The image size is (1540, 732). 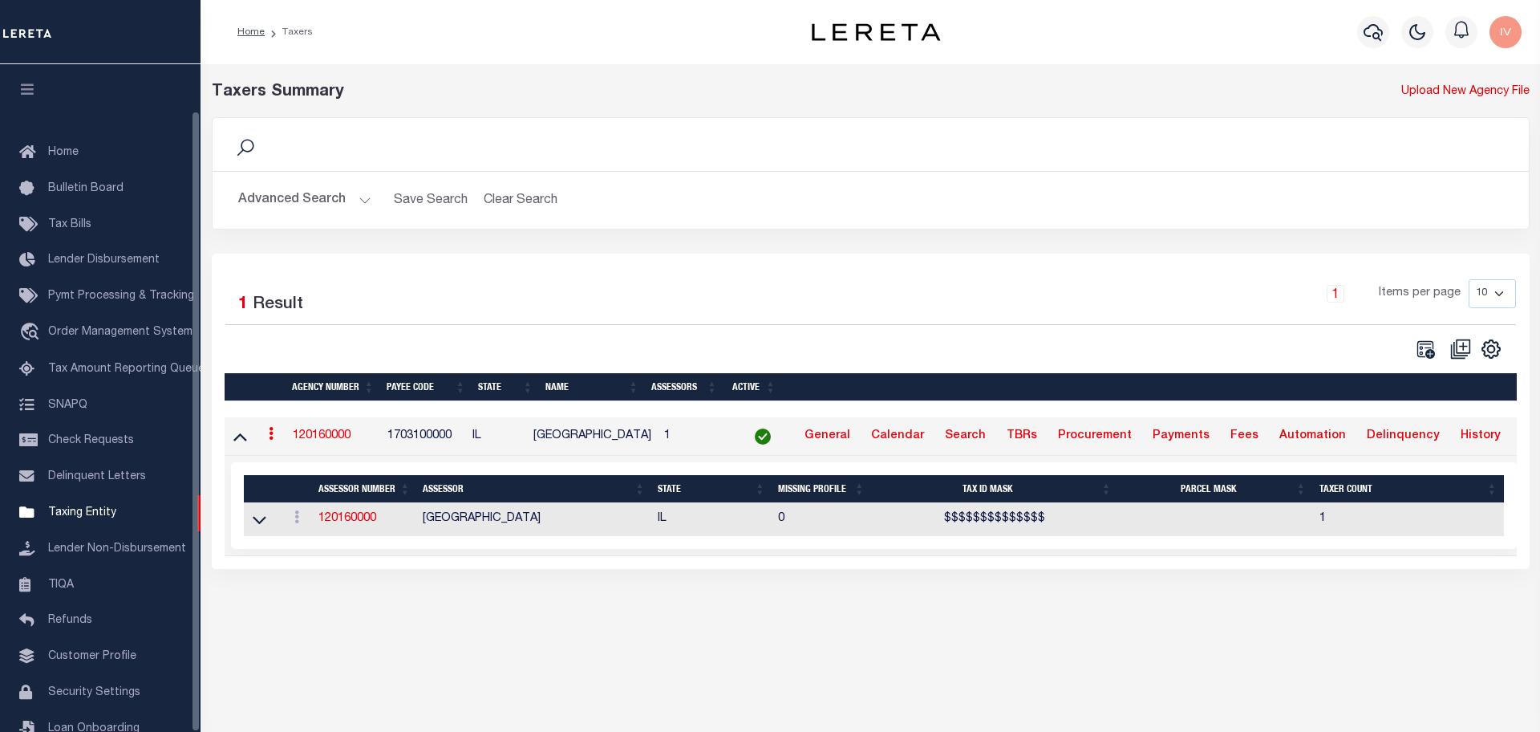 I want to click on a: Fees, so click(x=1244, y=436).